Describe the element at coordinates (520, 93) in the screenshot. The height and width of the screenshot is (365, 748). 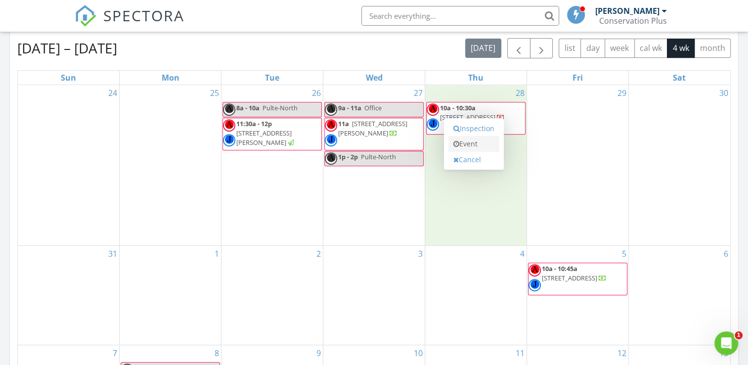
I see `a: Go to August 28, 2025` at that location.